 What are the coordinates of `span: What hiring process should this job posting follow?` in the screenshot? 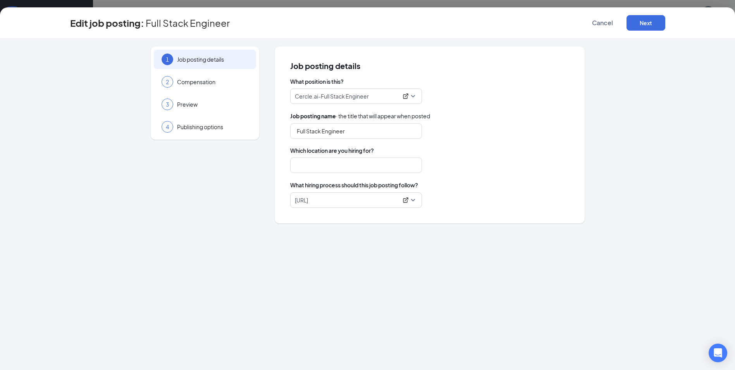 It's located at (354, 185).